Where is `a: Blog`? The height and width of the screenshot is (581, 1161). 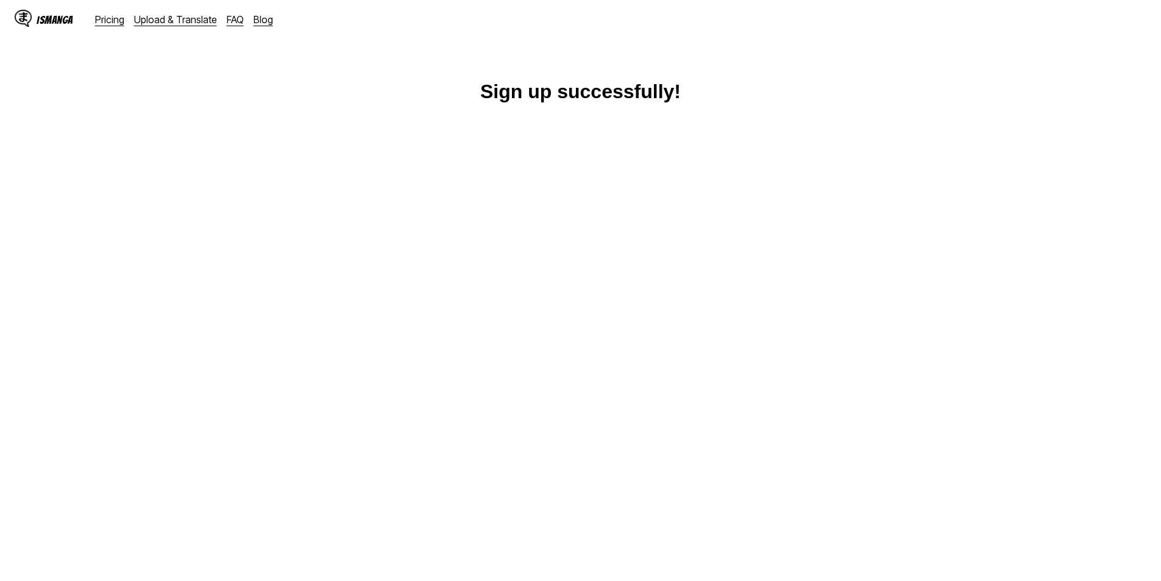
a: Blog is located at coordinates (263, 20).